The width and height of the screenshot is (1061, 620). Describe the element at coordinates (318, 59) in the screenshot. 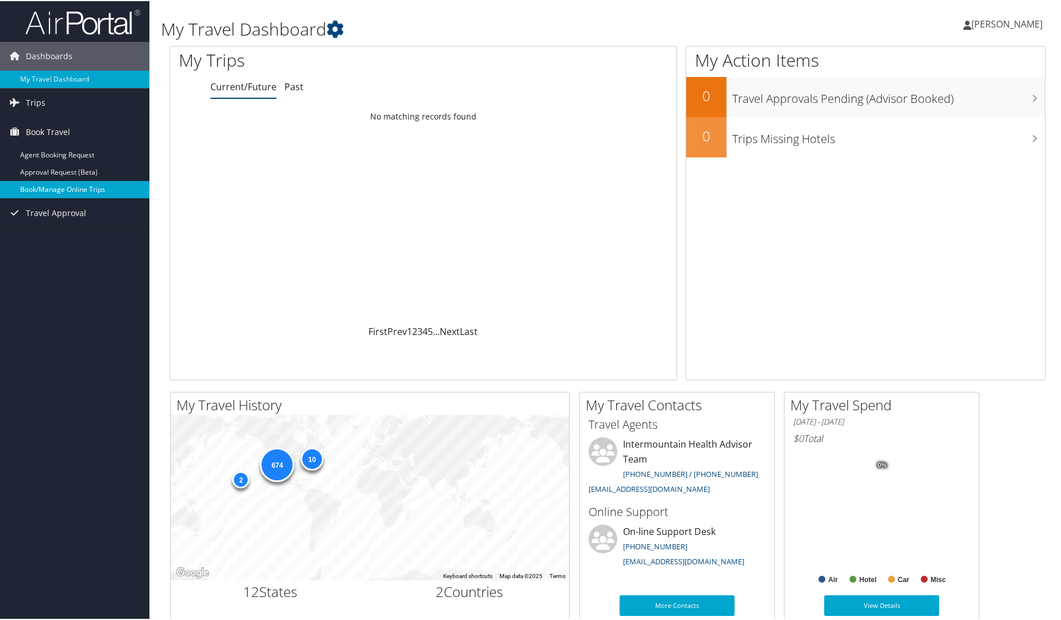

I see `h1: My Trips` at that location.